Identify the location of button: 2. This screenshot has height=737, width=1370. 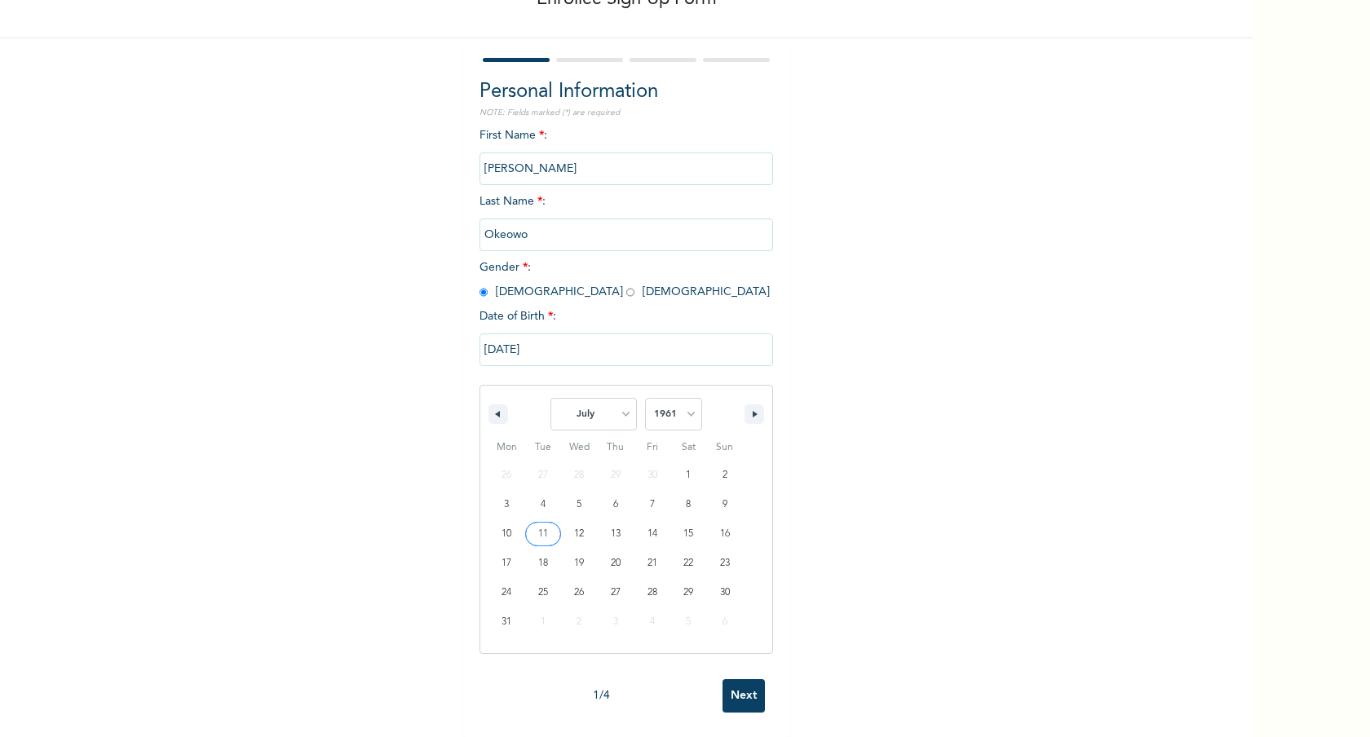
(724, 476).